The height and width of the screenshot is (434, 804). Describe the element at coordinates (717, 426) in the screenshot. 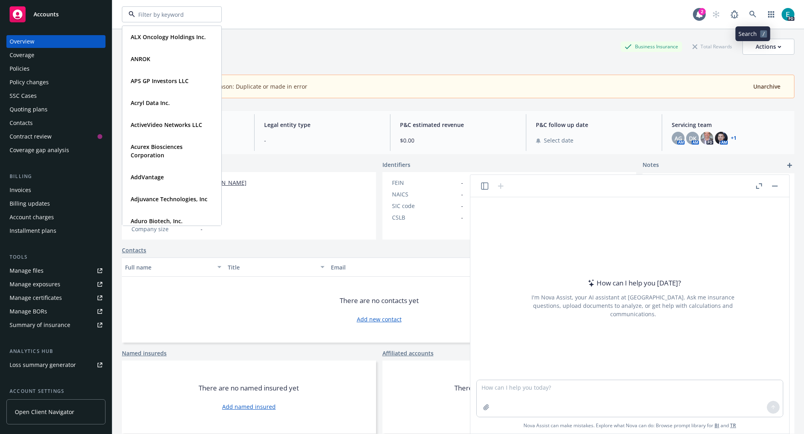

I see `a: BI` at that location.